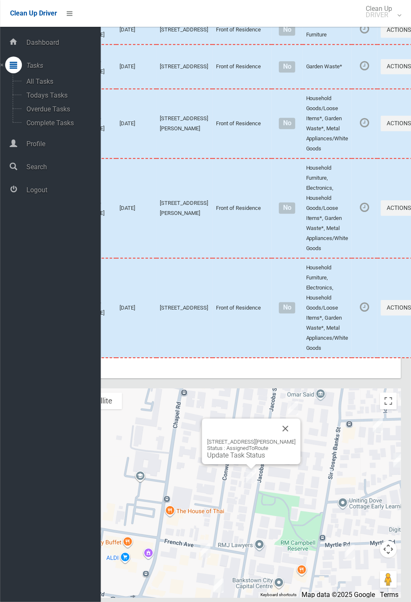 Image resolution: width=411 pixels, height=602 pixels. I want to click on a: Terms (opens in new tab), so click(389, 595).